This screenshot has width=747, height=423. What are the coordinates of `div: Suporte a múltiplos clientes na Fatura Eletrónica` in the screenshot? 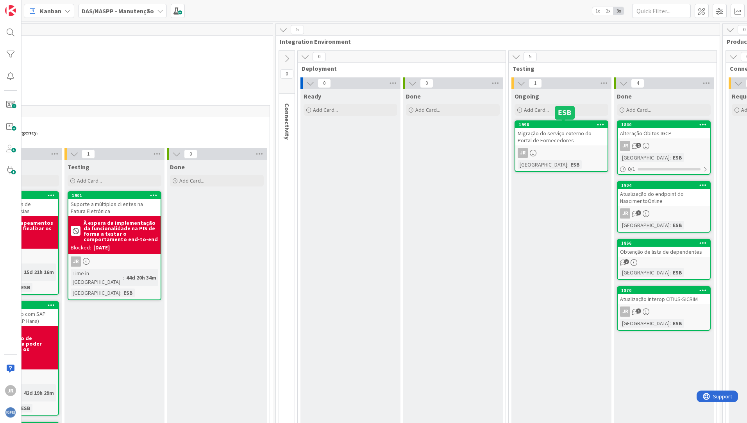 It's located at (114, 207).